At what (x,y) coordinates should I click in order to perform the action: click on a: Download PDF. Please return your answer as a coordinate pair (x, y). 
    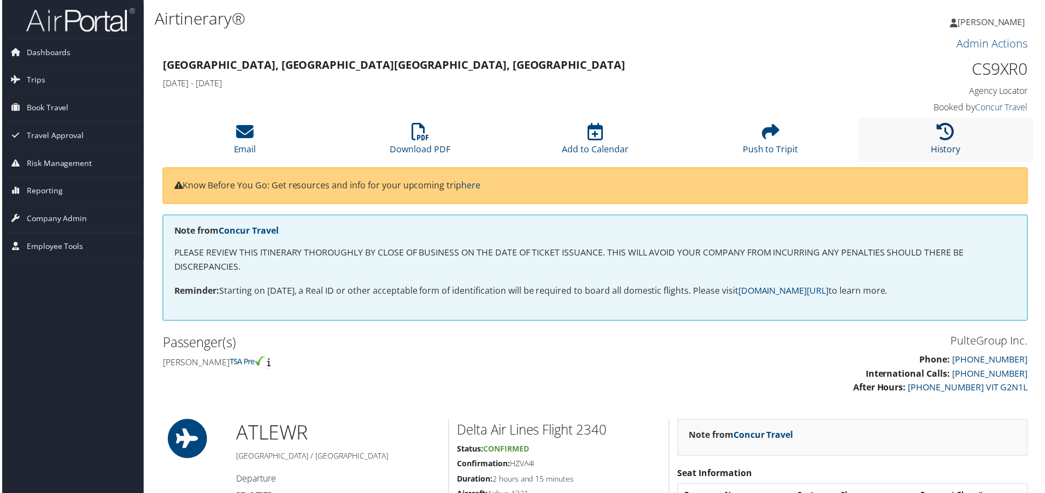
    Looking at the image, I should click on (420, 143).